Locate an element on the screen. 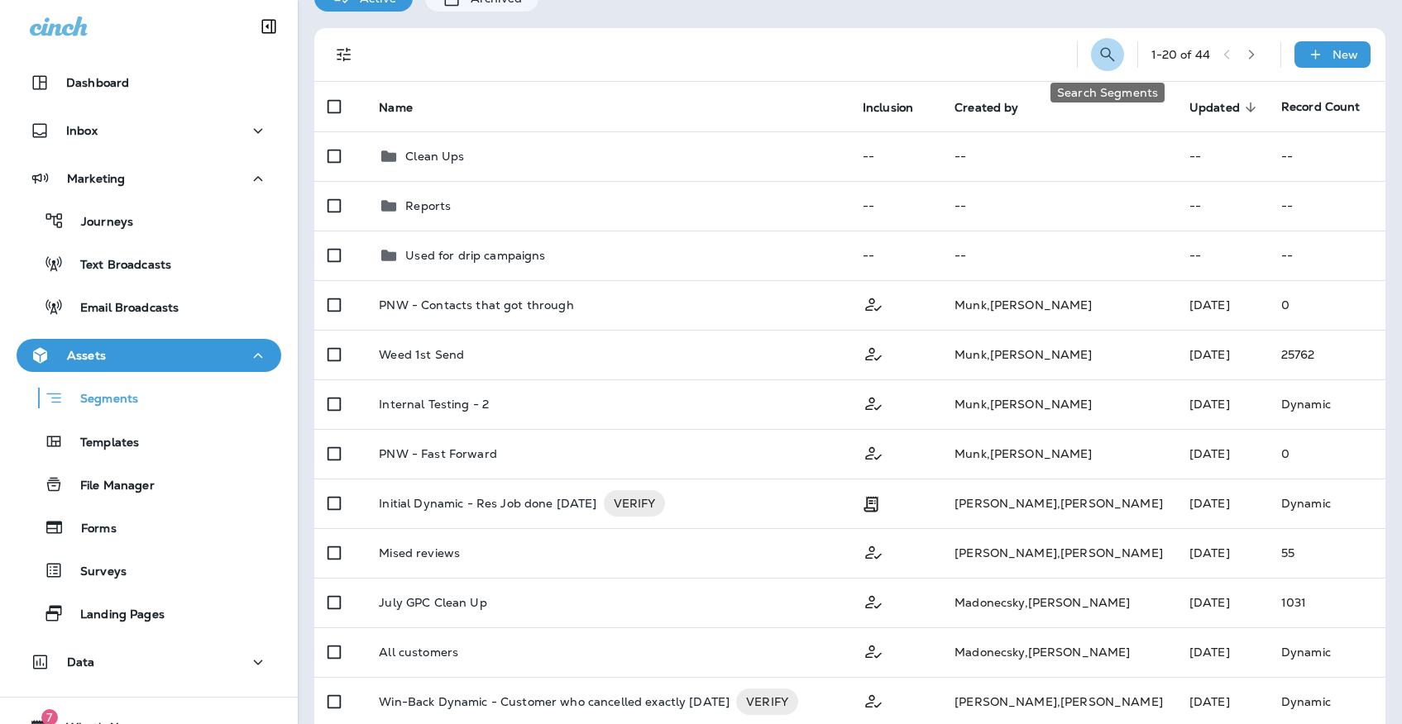  button: Assets is located at coordinates (149, 356).